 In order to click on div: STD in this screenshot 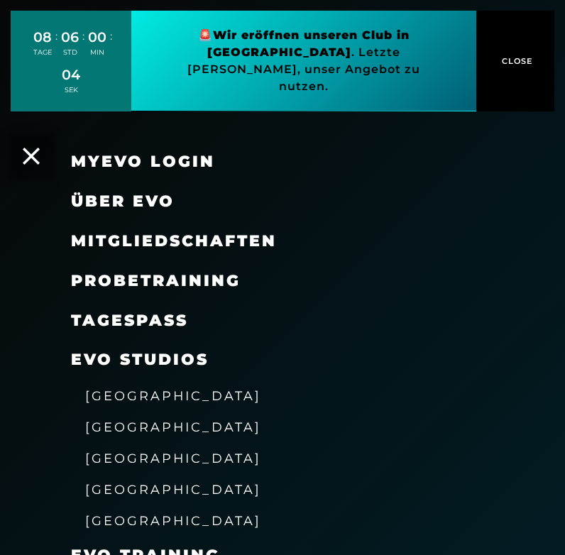, I will do `click(70, 53)`.